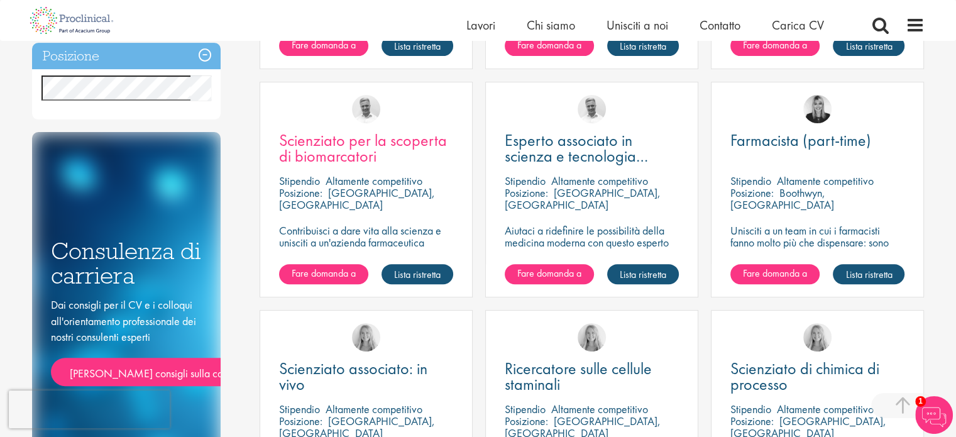  I want to click on font: Esperto associato in scienza e tecnologia (tecnico di laboratorio), so click(578, 156).